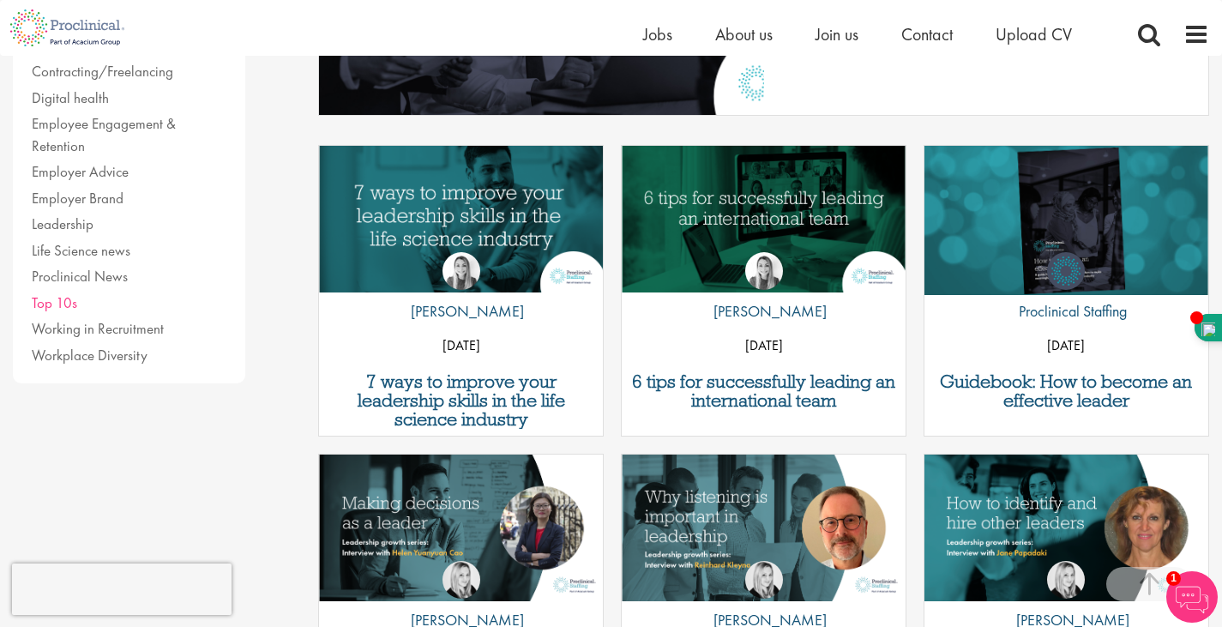 The image size is (1222, 627). I want to click on img: How to identify and hire other leaders | Jane Papadaki, so click(1066, 528).